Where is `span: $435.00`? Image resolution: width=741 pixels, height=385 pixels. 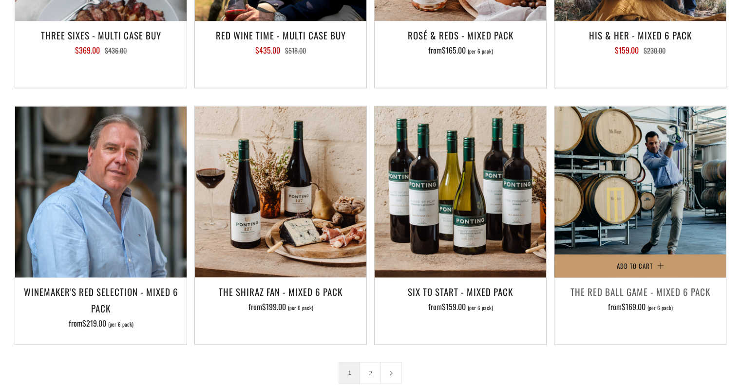 span: $435.00 is located at coordinates (267, 50).